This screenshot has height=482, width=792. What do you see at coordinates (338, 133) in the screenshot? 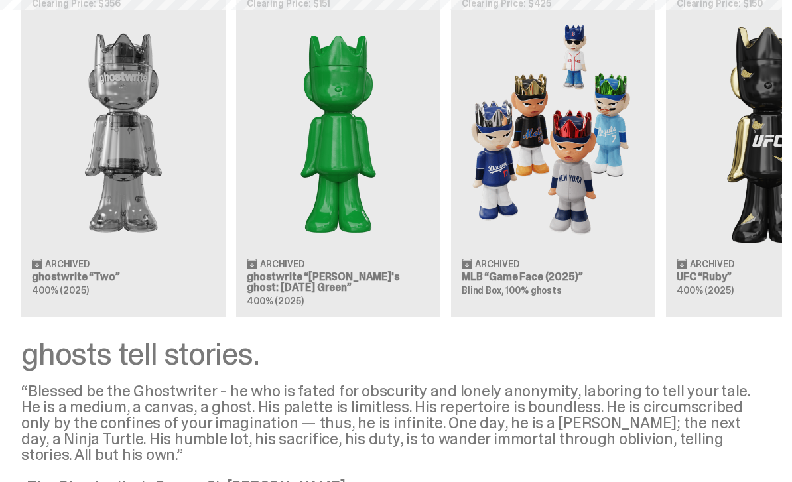
I see `img: Schrödinger's ghost: Sunday Green` at bounding box center [338, 133].